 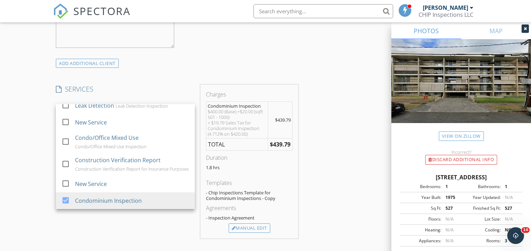 I want to click on div: - Chip Inspections Template for Condominium Inspections - Copy, so click(x=249, y=195).